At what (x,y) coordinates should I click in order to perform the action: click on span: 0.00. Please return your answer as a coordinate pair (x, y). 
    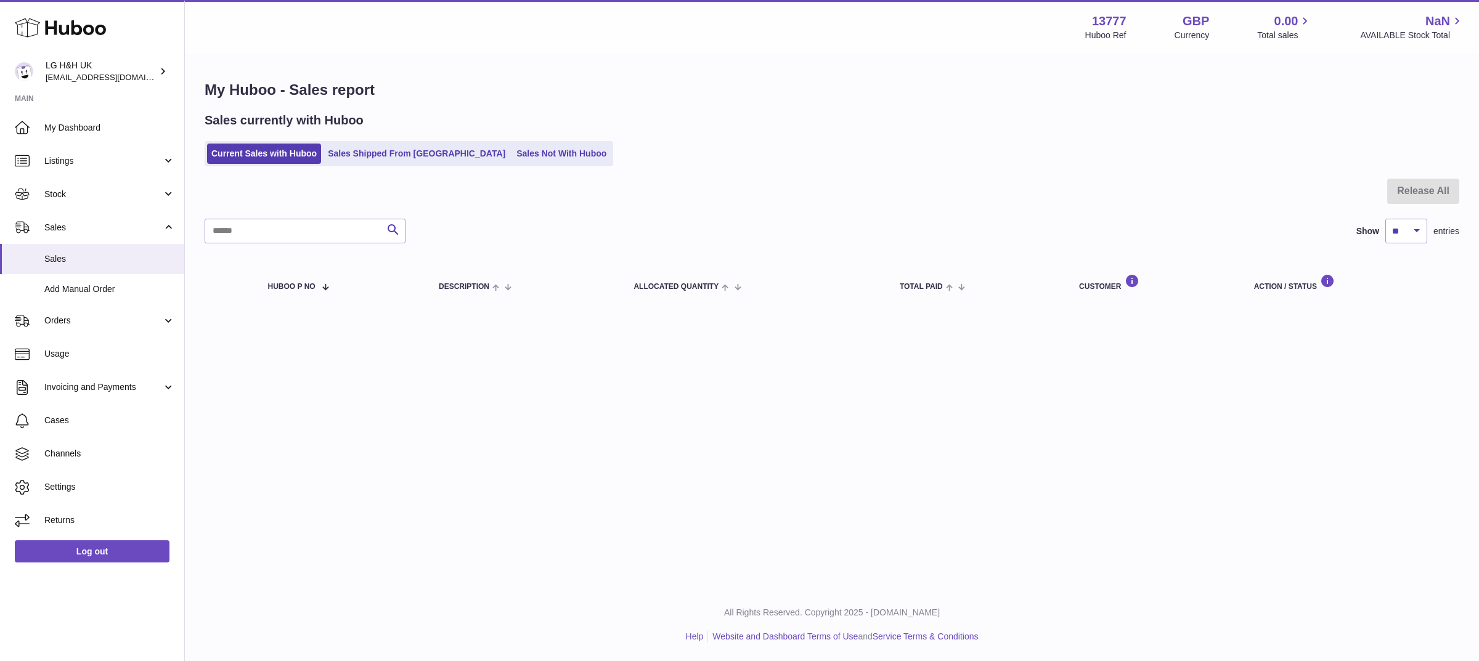
    Looking at the image, I should click on (1286, 21).